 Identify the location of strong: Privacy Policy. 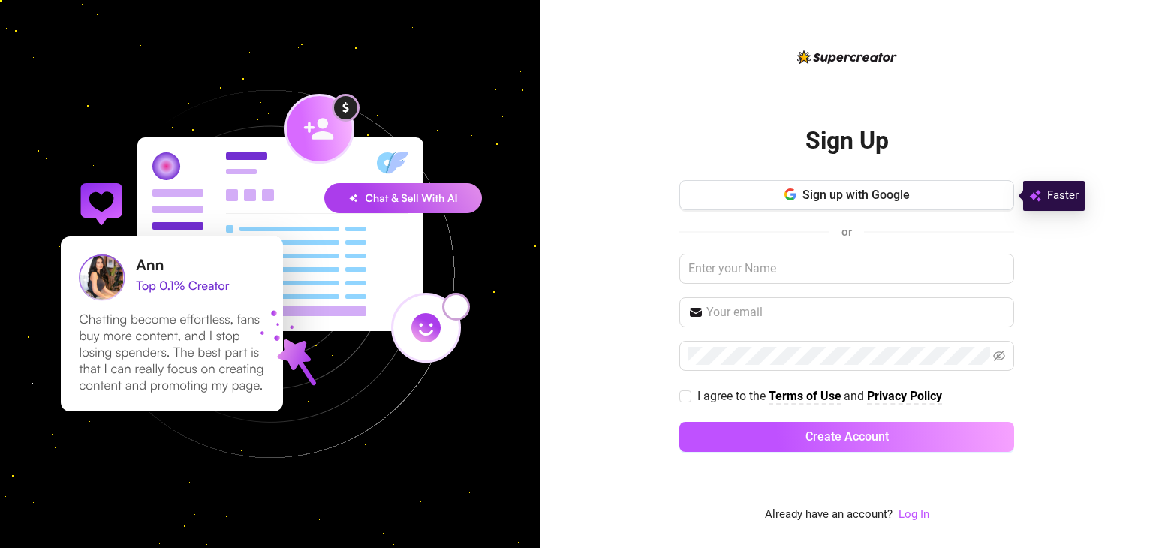
(904, 396).